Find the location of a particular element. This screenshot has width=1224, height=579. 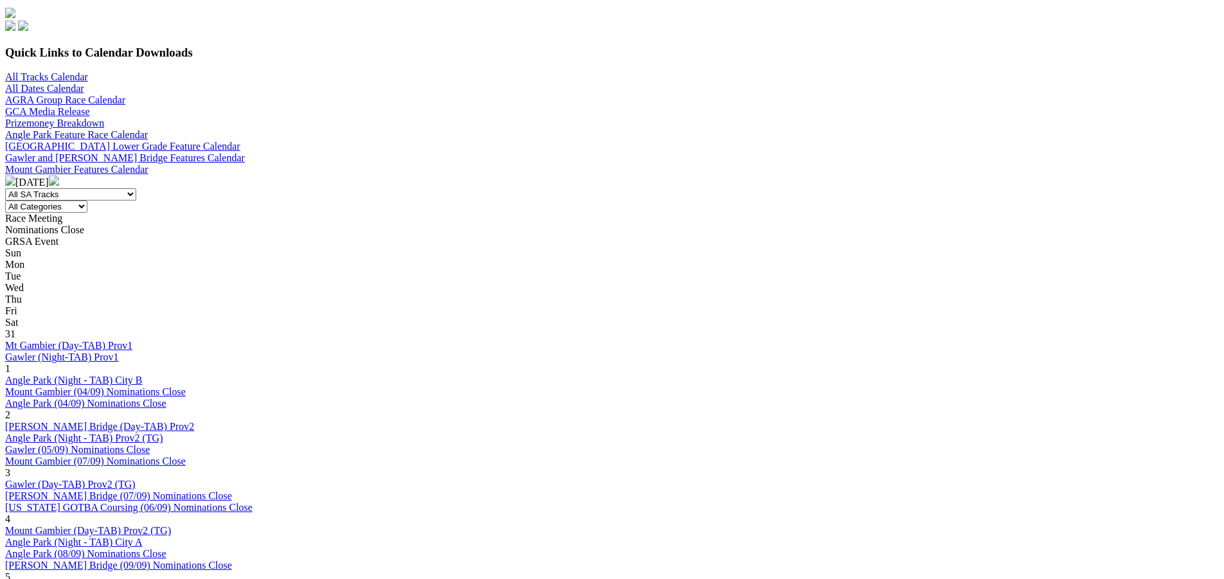

a: Gawler (Night-TAB) Prov1 is located at coordinates (62, 356).